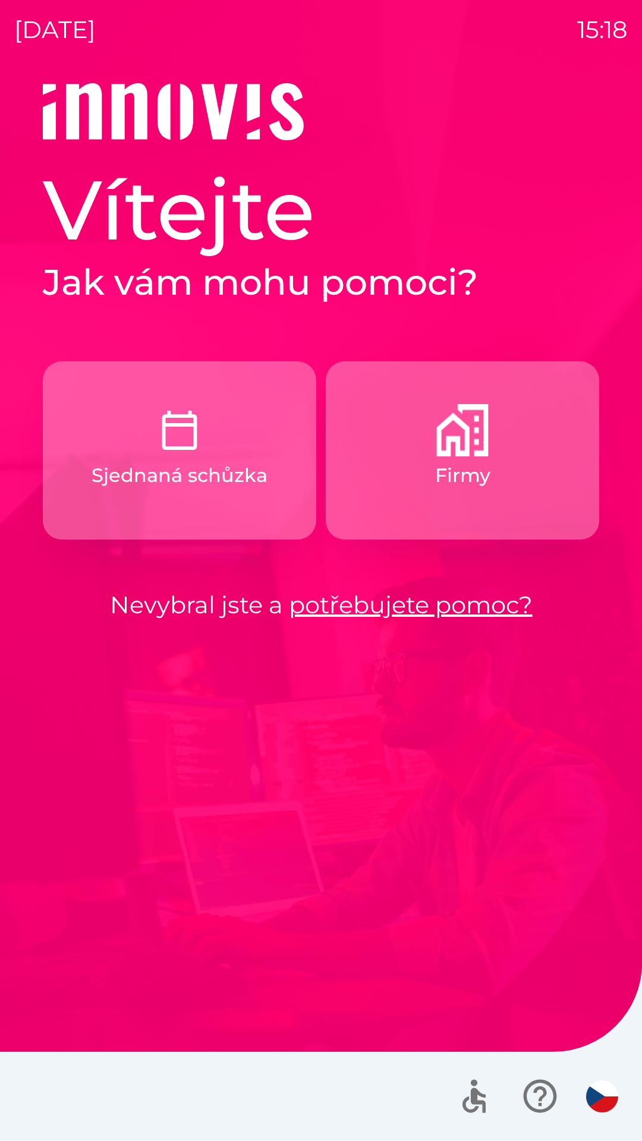  Describe the element at coordinates (602, 30) in the screenshot. I see `p: 15:18` at that location.